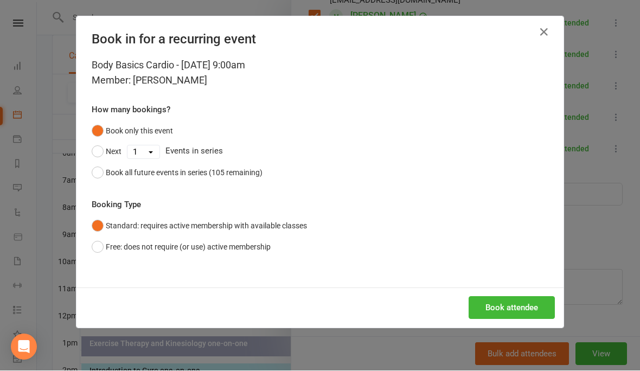  What do you see at coordinates (116, 205) in the screenshot?
I see `label: Booking Type` at bounding box center [116, 205].